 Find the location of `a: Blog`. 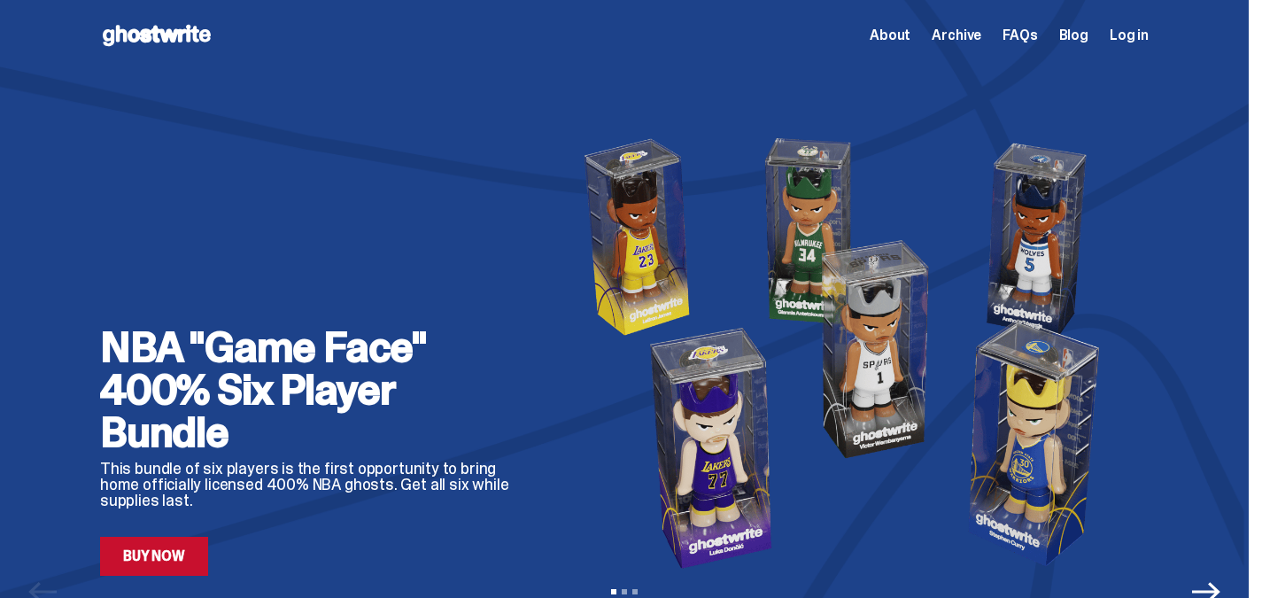

a: Blog is located at coordinates (1073, 35).